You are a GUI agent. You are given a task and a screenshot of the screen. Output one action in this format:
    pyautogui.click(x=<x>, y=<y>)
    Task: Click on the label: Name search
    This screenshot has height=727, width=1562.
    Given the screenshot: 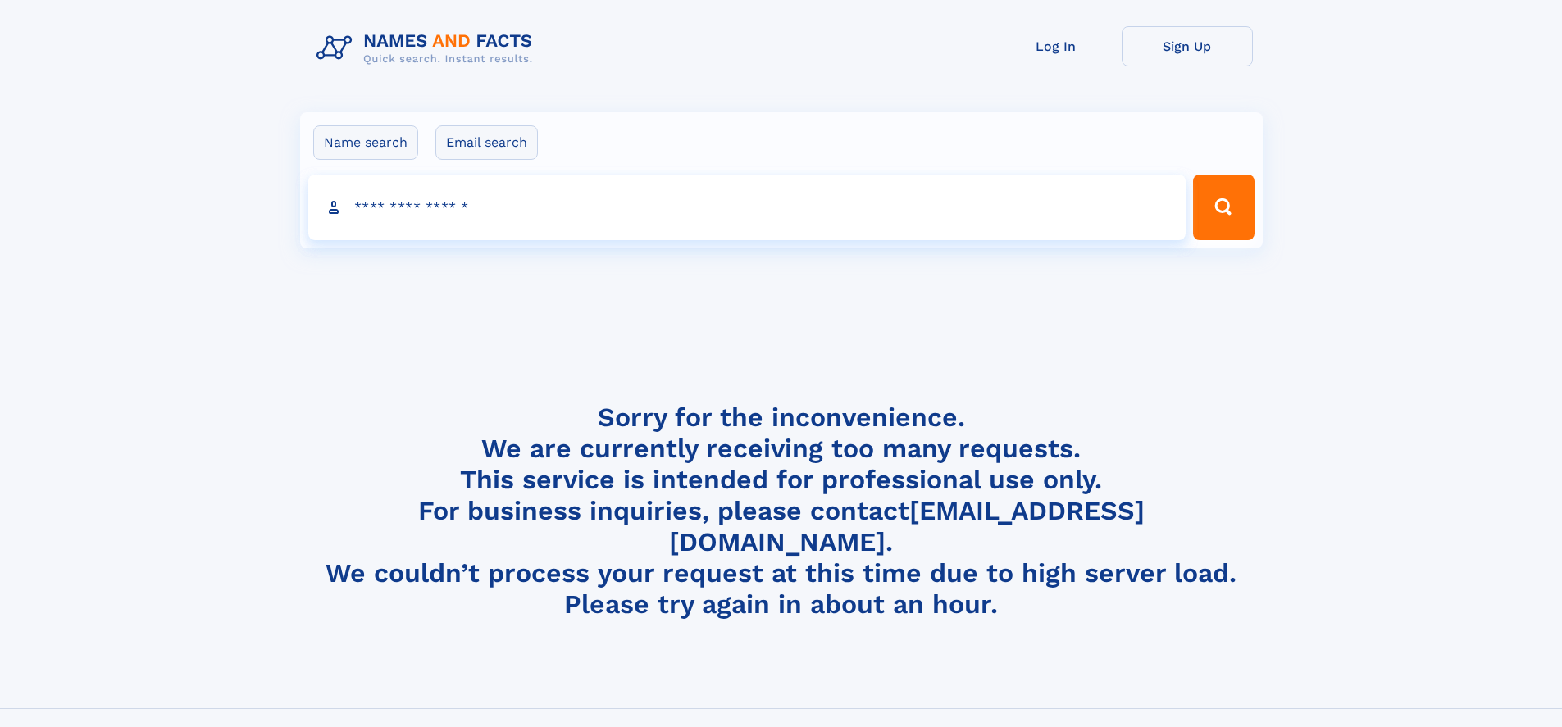 What is the action you would take?
    pyautogui.click(x=366, y=143)
    